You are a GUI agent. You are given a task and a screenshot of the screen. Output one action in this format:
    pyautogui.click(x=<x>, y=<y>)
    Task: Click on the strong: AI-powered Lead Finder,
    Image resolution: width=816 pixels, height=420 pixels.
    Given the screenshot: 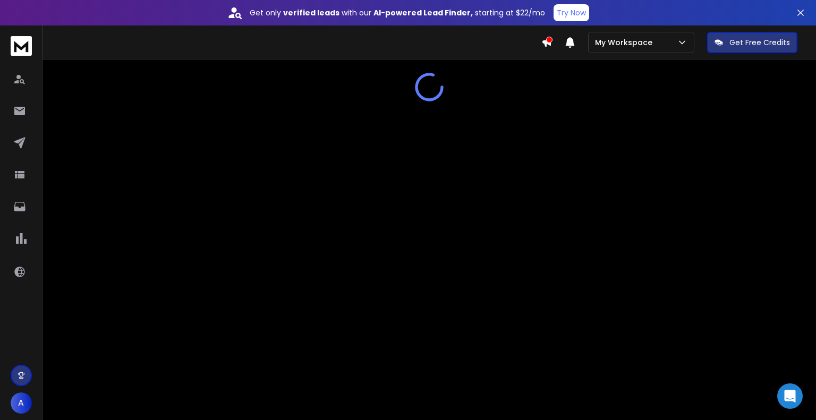 What is the action you would take?
    pyautogui.click(x=423, y=13)
    